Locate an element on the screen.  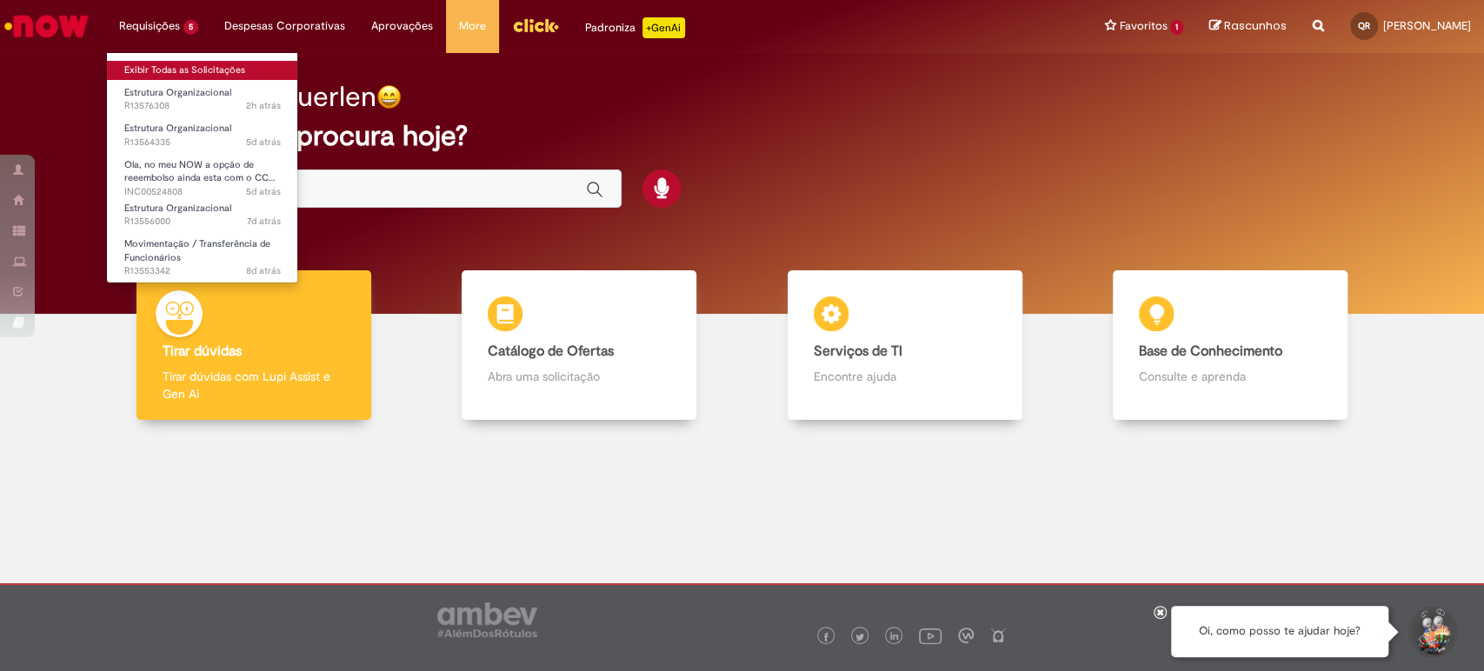
div: Oi, como posso te ajudar hoje? is located at coordinates (1280, 631).